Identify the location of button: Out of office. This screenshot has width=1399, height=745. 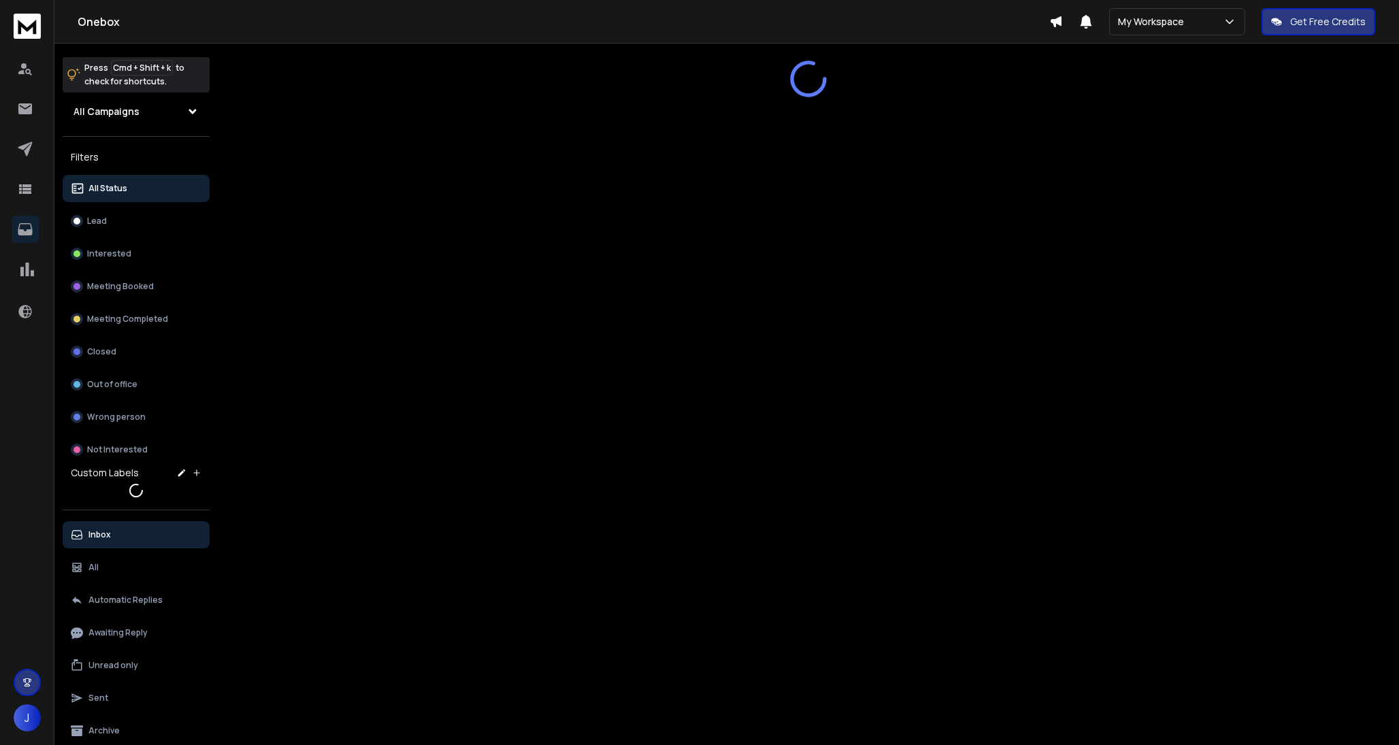
(136, 384).